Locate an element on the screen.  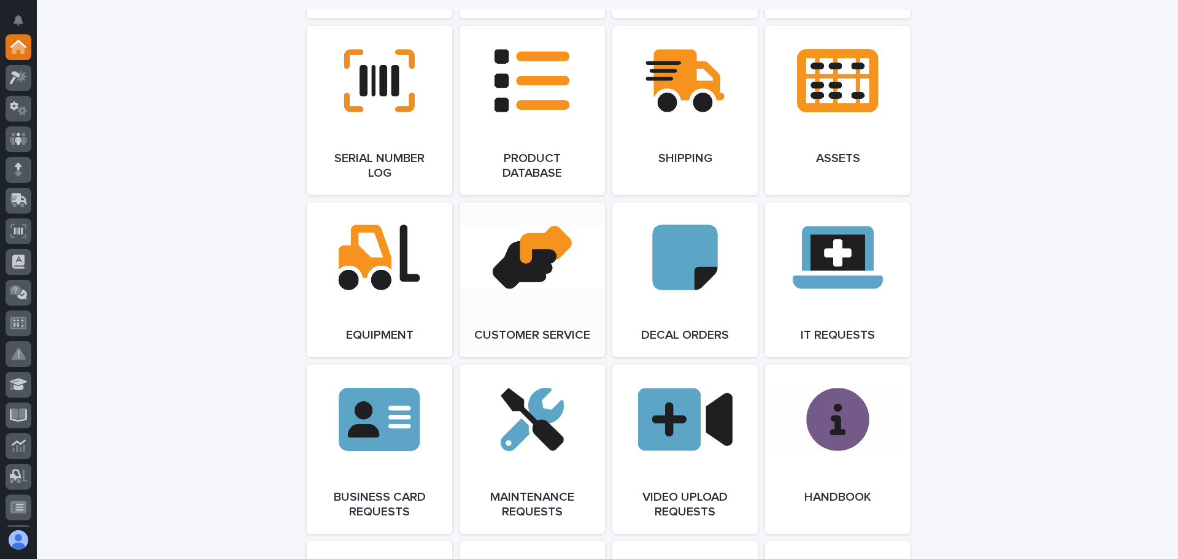
a: Equipment is located at coordinates (379, 280).